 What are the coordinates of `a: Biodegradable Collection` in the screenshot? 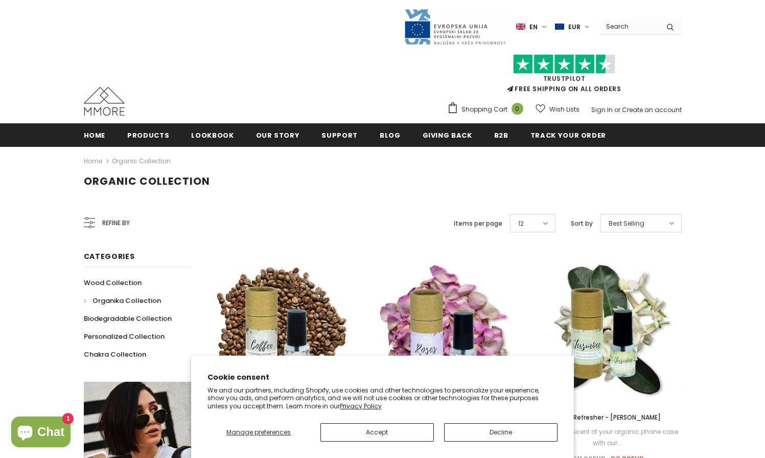 It's located at (128, 318).